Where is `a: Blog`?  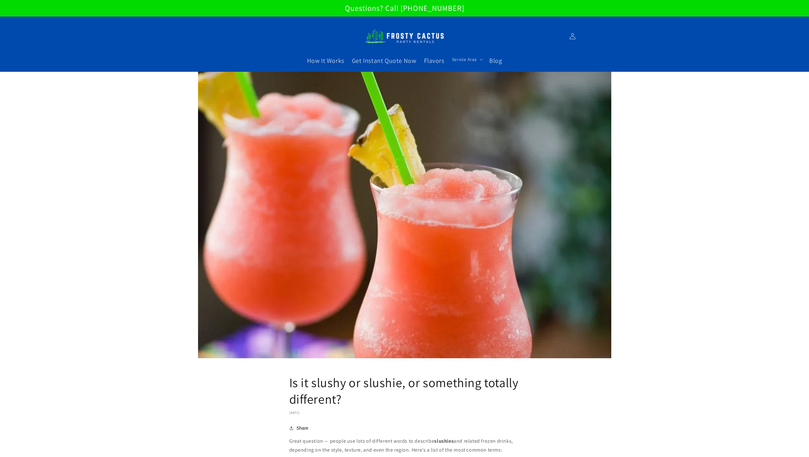 a: Blog is located at coordinates (495, 61).